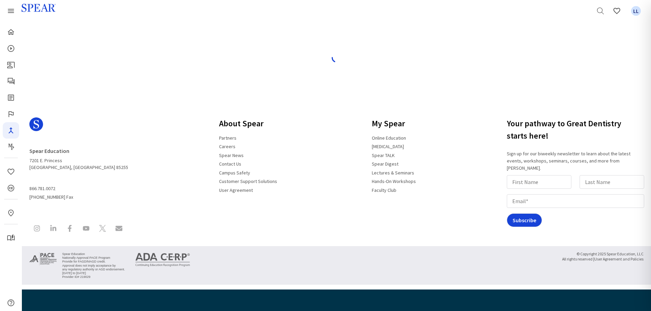  I want to click on span: LL, so click(636, 11).